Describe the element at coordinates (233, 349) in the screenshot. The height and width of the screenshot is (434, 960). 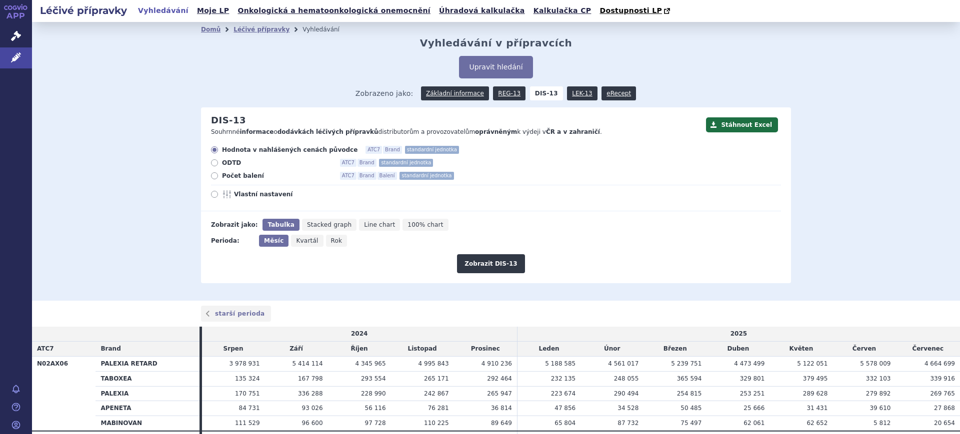
I see `td: Srpen` at that location.